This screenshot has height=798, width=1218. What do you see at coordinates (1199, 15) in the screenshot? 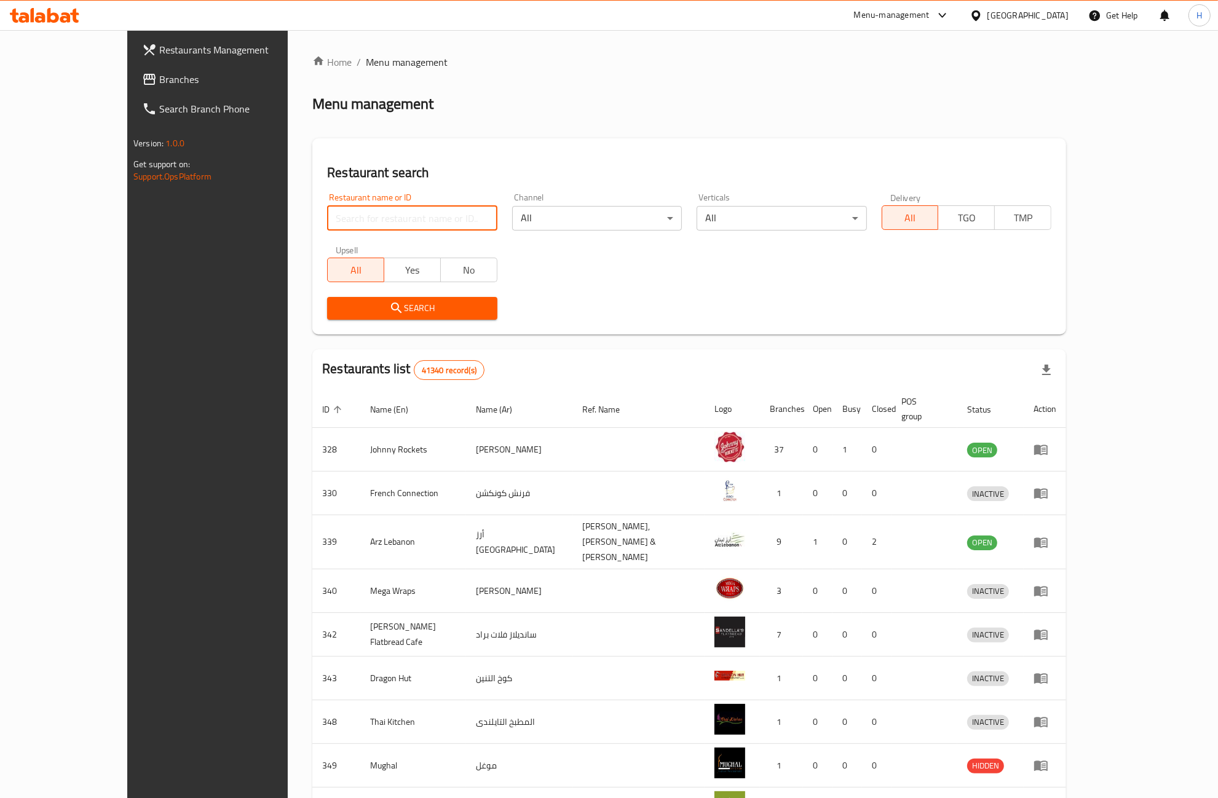
I see `span: H` at bounding box center [1199, 15].